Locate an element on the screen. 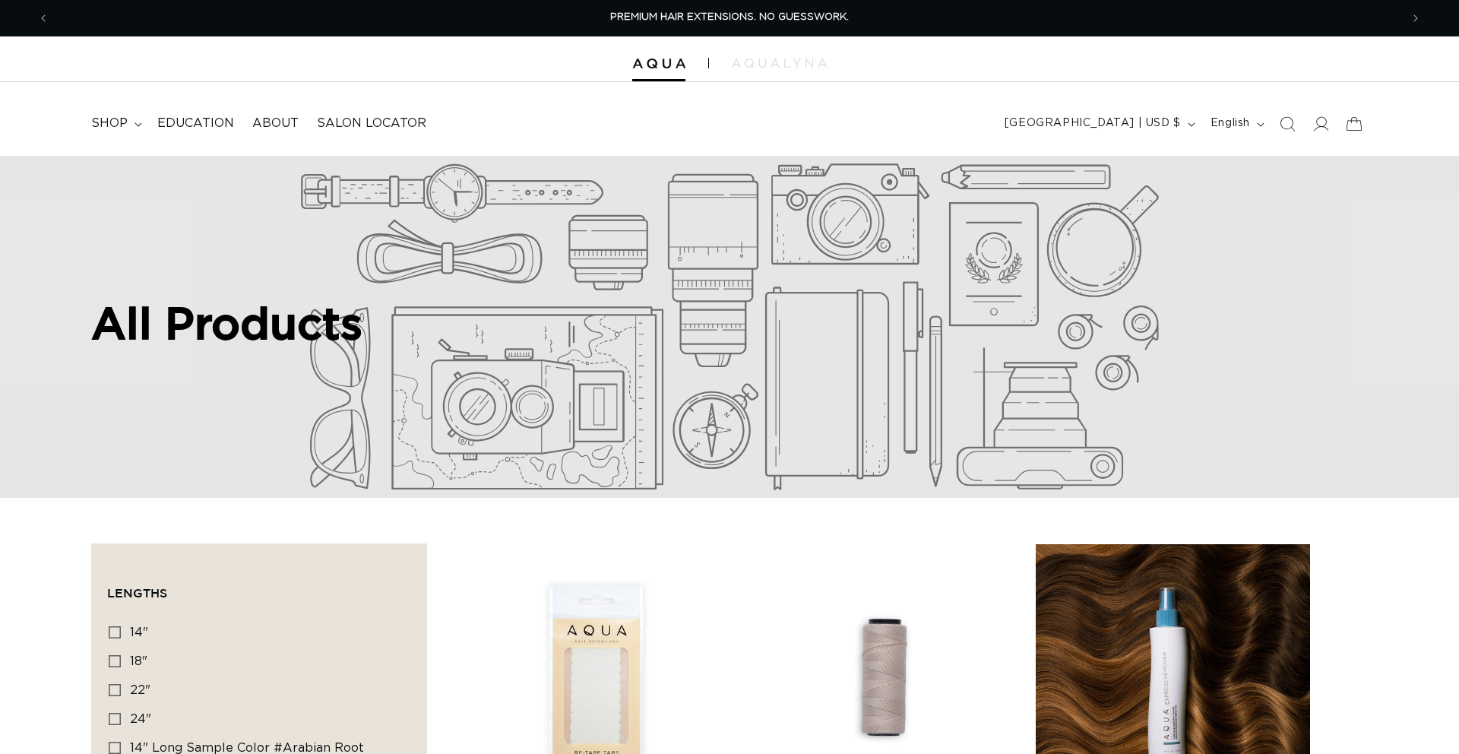 The width and height of the screenshot is (1459, 754). span: 14" is located at coordinates (139, 632).